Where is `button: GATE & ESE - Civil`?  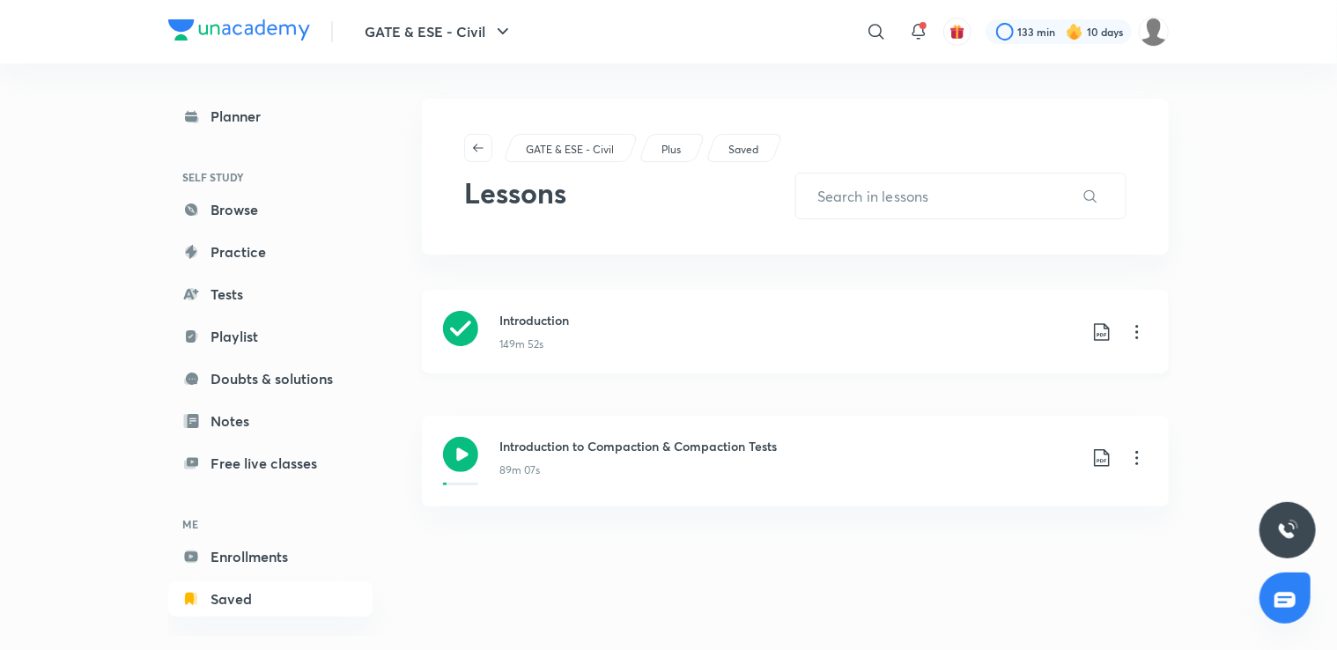
button: GATE & ESE - Civil is located at coordinates (439, 32).